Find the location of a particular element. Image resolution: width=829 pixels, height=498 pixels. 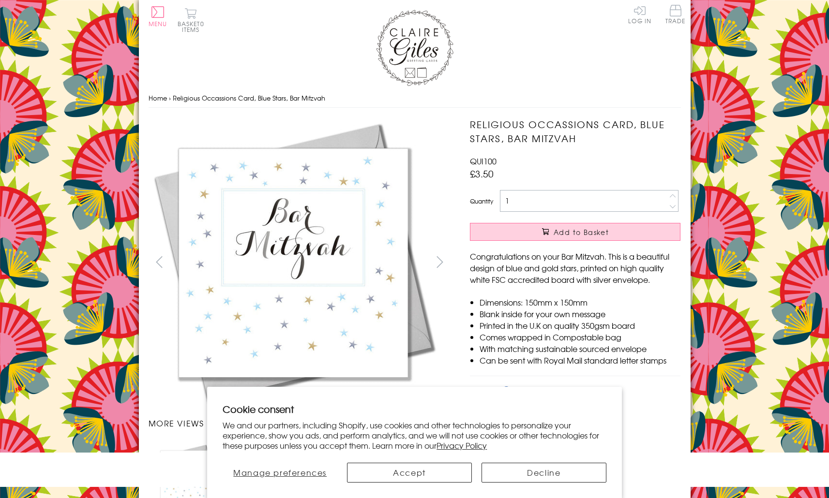

a: Home is located at coordinates (158, 98).